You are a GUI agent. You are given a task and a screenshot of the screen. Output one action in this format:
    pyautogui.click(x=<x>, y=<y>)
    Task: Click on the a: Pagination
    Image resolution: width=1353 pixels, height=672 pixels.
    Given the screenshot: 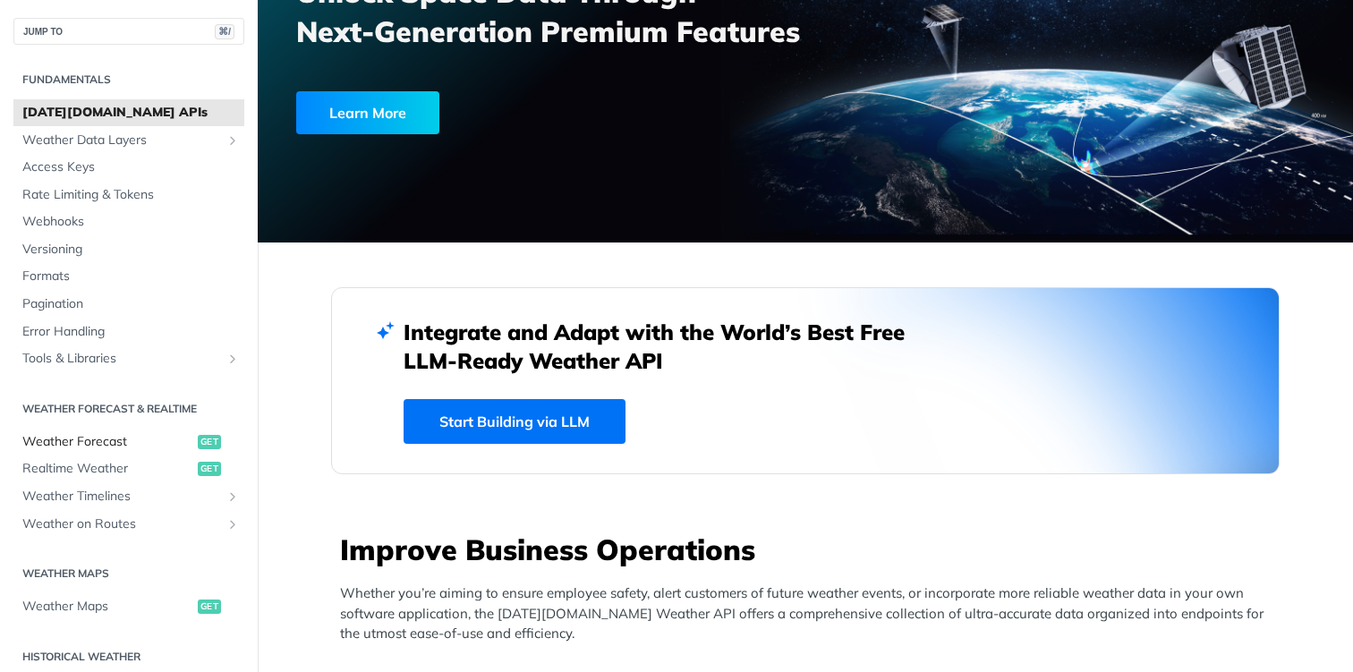 What is the action you would take?
    pyautogui.click(x=129, y=304)
    